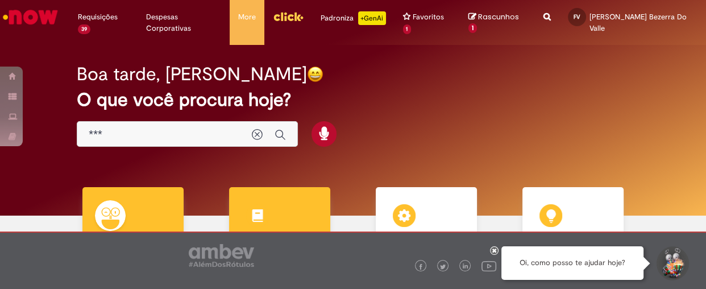  I want to click on span: Despesas Corporativas, so click(184, 23).